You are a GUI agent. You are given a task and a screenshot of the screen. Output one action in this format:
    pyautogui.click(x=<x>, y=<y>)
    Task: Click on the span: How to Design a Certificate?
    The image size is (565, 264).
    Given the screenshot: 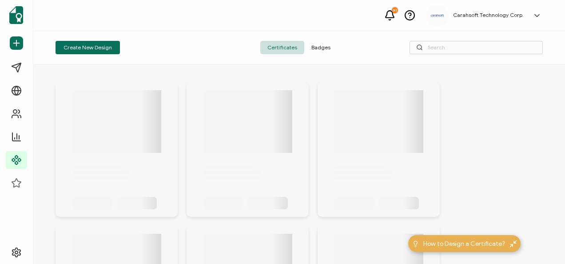 What is the action you would take?
    pyautogui.click(x=464, y=244)
    